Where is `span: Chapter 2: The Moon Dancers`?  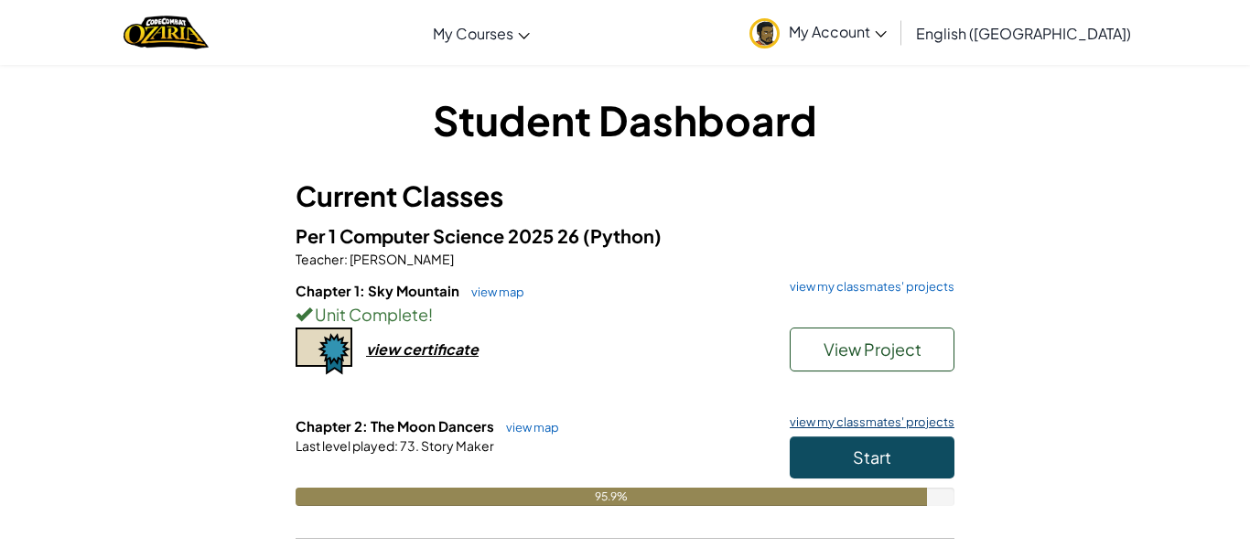 span: Chapter 2: The Moon Dancers is located at coordinates (396, 426).